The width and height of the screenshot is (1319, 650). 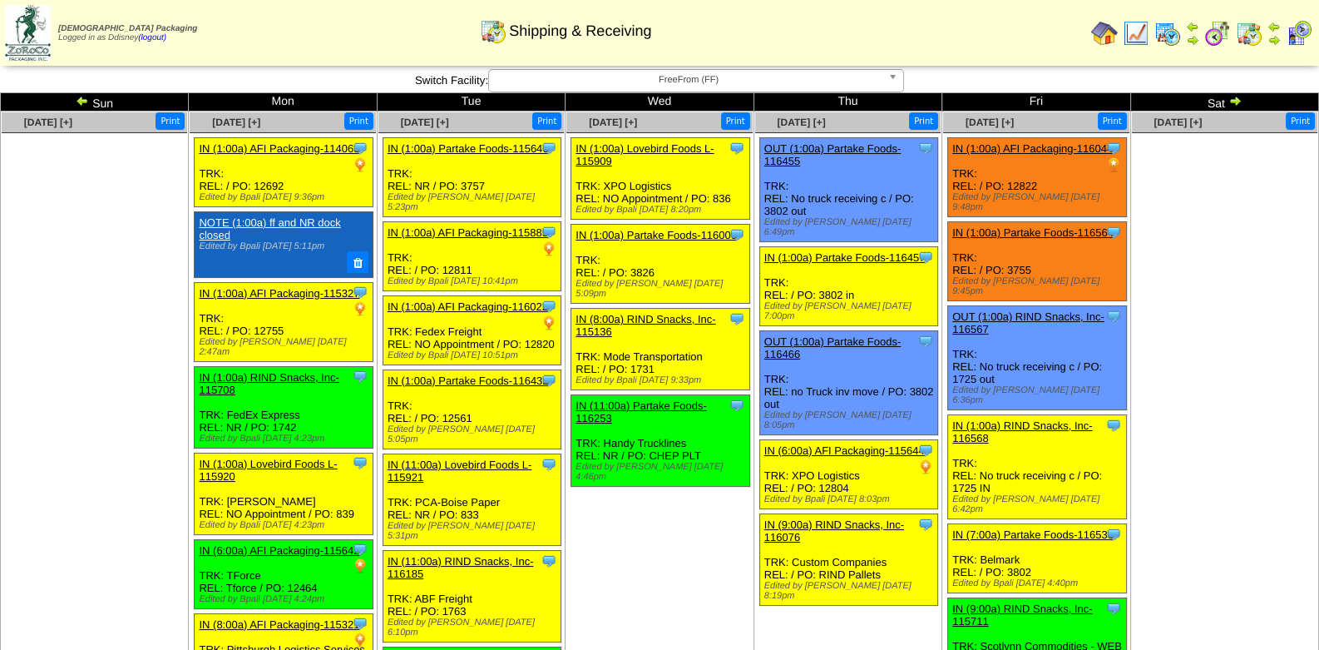 I want to click on a: IN (1:00a) AFI Packaging-114063, so click(x=279, y=148).